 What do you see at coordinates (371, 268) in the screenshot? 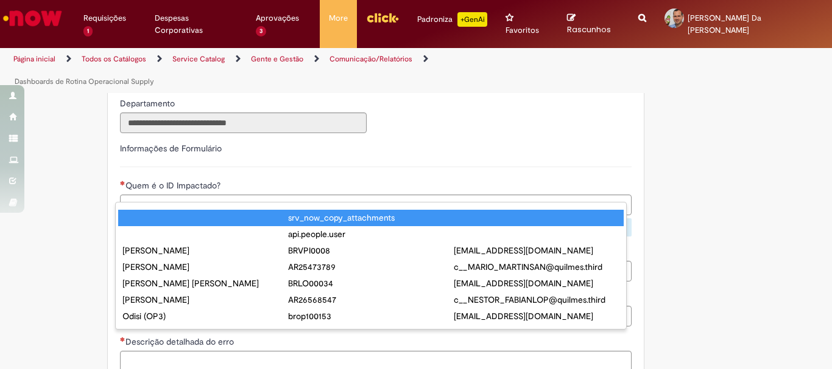
I see `ul: Quem é o ID Impactado?` at bounding box center [371, 268].